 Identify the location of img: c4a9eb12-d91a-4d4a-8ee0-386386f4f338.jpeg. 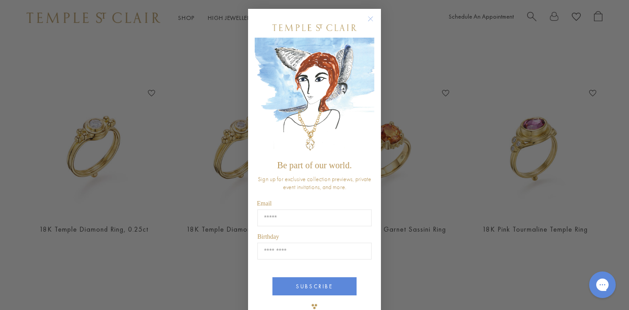
(315, 97).